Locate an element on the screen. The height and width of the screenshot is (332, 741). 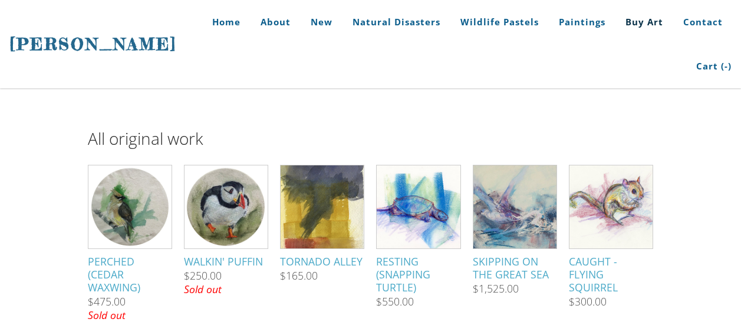
div: $475.00 is located at coordinates (107, 302).